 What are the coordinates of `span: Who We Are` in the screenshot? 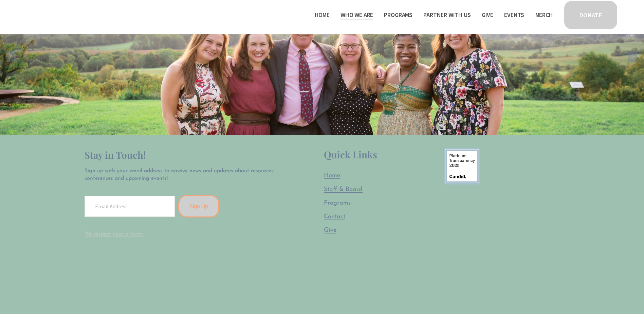 It's located at (357, 15).